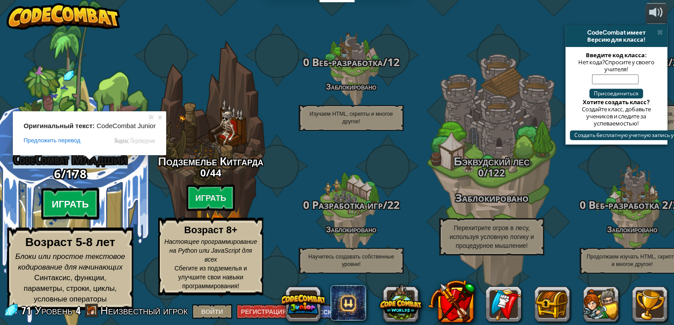  What do you see at coordinates (78, 310) in the screenshot?
I see `ya-tr-span: 4` at bounding box center [78, 310].